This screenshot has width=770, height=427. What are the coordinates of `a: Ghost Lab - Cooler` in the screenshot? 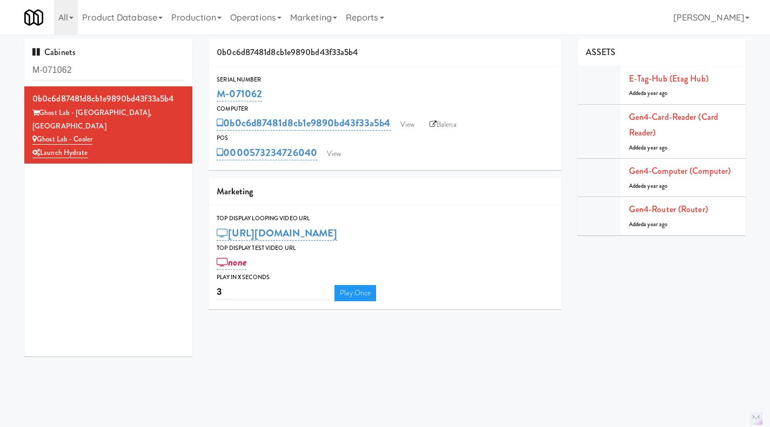 It's located at (62, 139).